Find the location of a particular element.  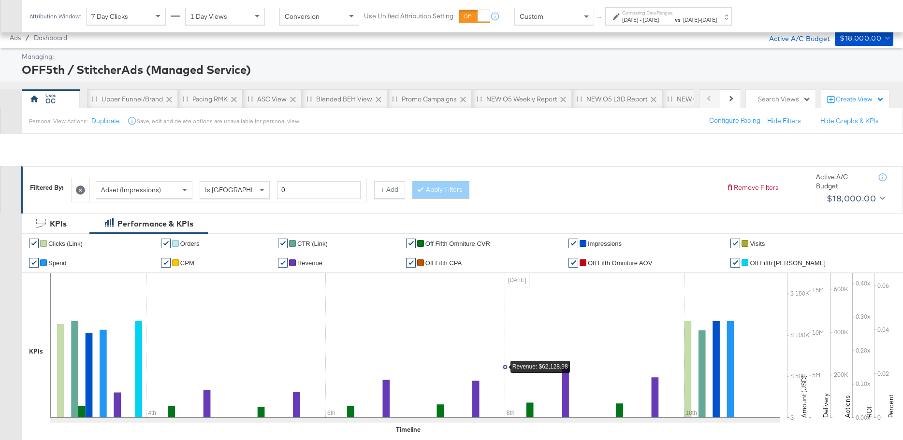

div: Promo Campaigns is located at coordinates (429, 99).